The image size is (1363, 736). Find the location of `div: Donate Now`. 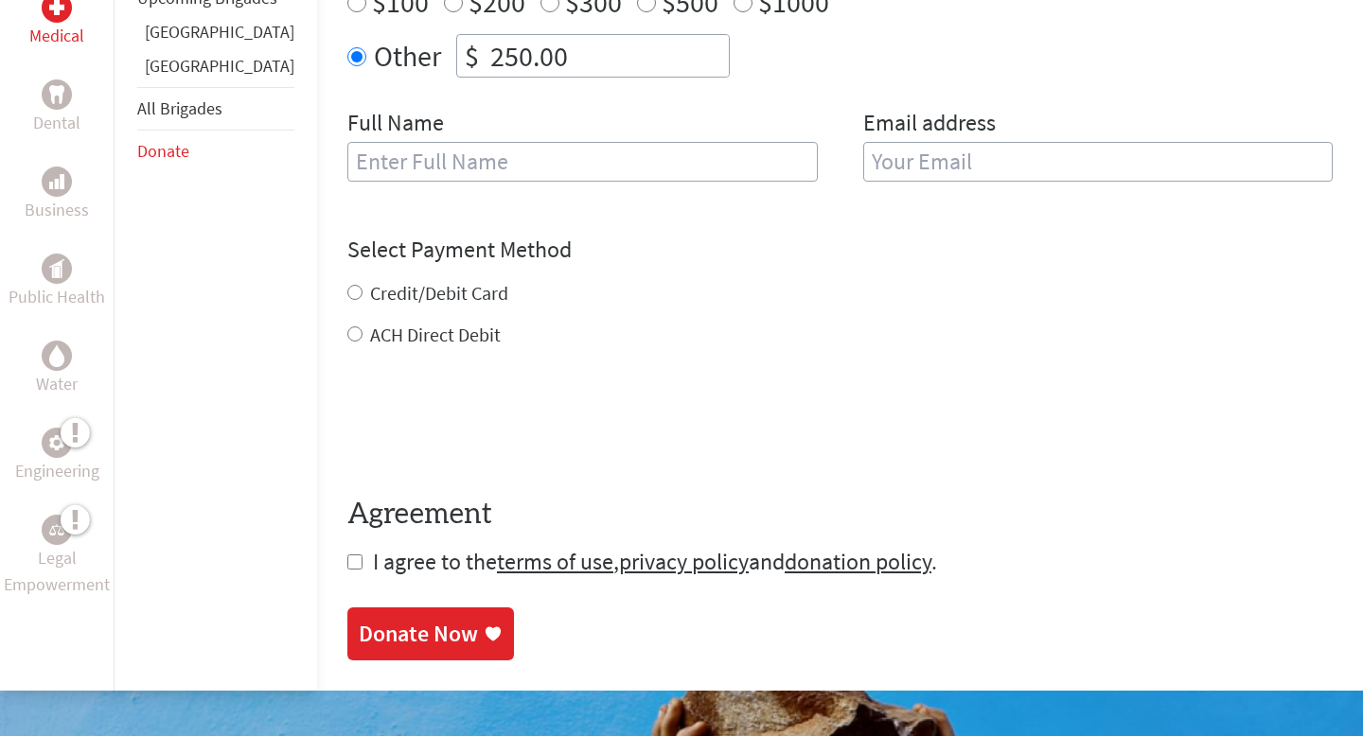

div: Donate Now is located at coordinates (418, 634).